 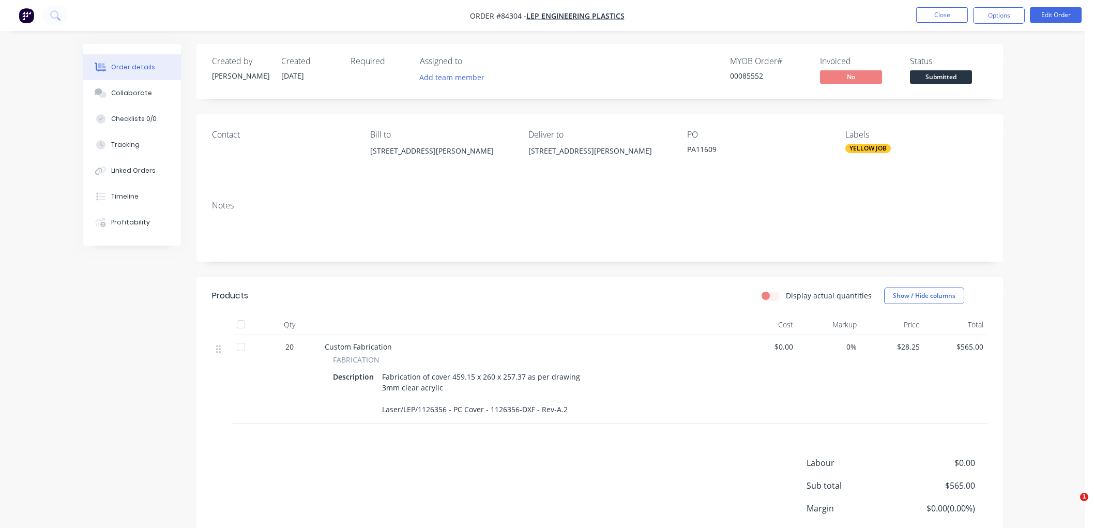 I want to click on div: Profitability, so click(x=130, y=222).